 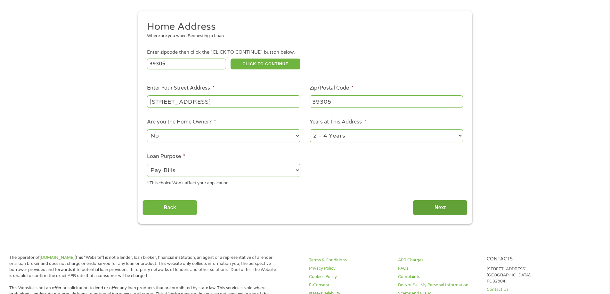 What do you see at coordinates (170, 208) in the screenshot?
I see `input: Back` at bounding box center [170, 208].